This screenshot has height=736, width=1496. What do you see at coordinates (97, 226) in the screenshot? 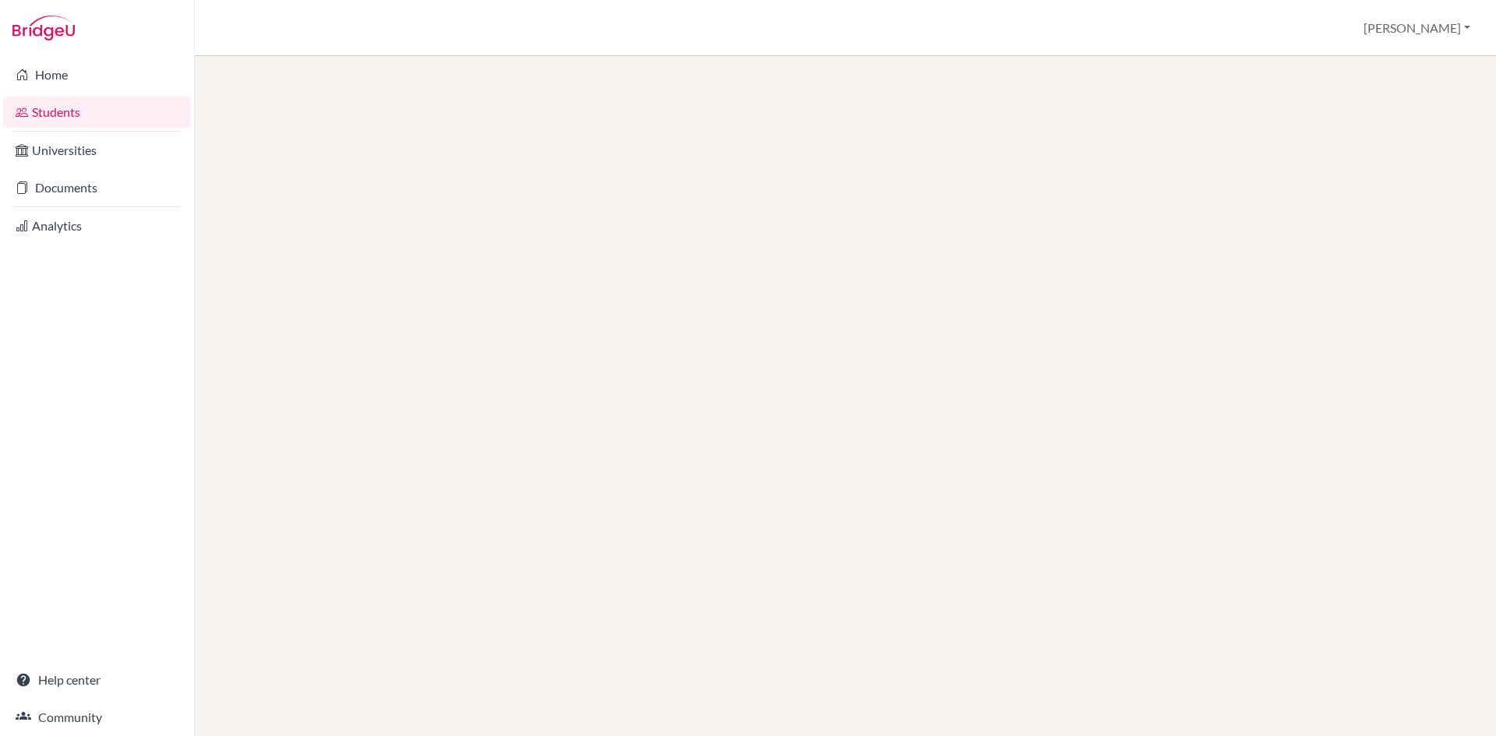
I see `a: Analytics` at bounding box center [97, 226].